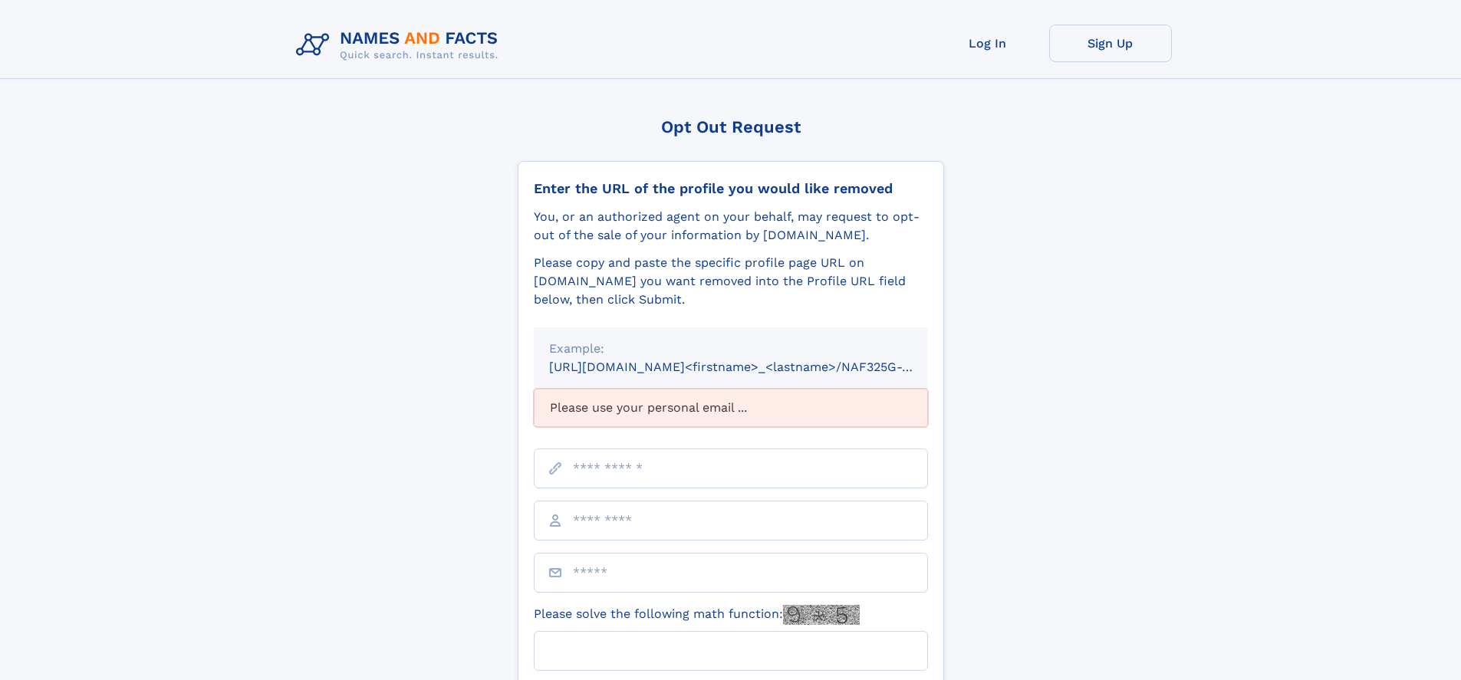 This screenshot has height=680, width=1461. Describe the element at coordinates (731, 127) in the screenshot. I see `div: Opt Out Request` at that location.